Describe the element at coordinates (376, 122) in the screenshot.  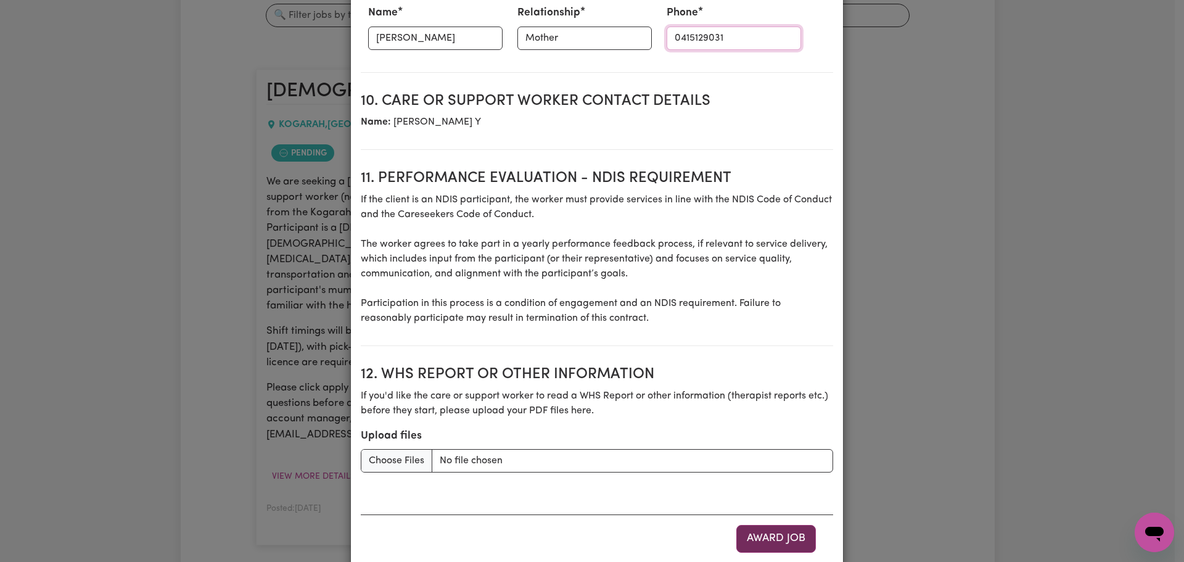
I see `b: Name:` at that location.